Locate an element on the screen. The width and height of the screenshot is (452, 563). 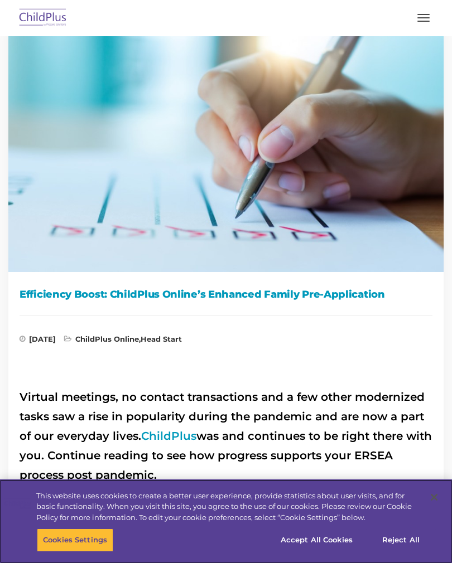
button: Reject All is located at coordinates (401, 541).